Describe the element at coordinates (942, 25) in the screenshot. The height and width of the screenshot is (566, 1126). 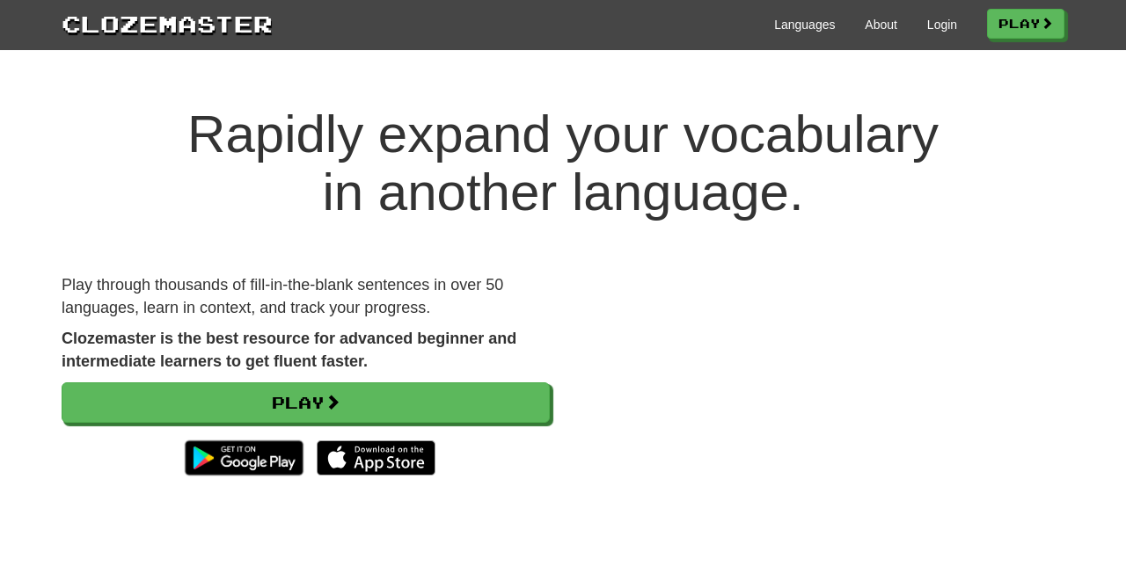
I see `a: Login` at that location.